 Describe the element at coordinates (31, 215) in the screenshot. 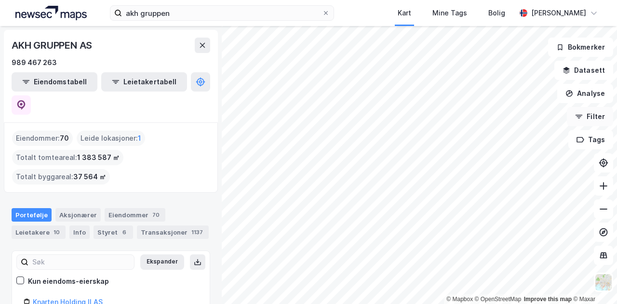

I see `div: Portefølje` at that location.